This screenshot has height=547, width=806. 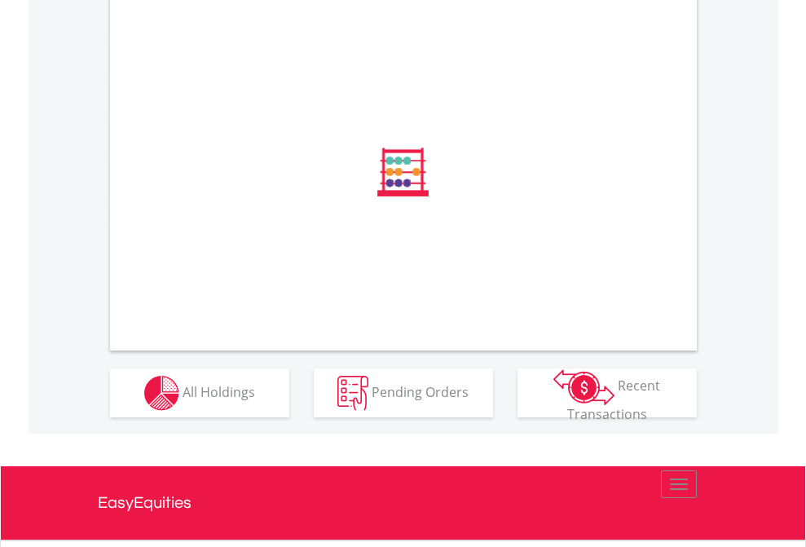 What do you see at coordinates (403, 503) in the screenshot?
I see `div: EasyEquities` at bounding box center [403, 503].